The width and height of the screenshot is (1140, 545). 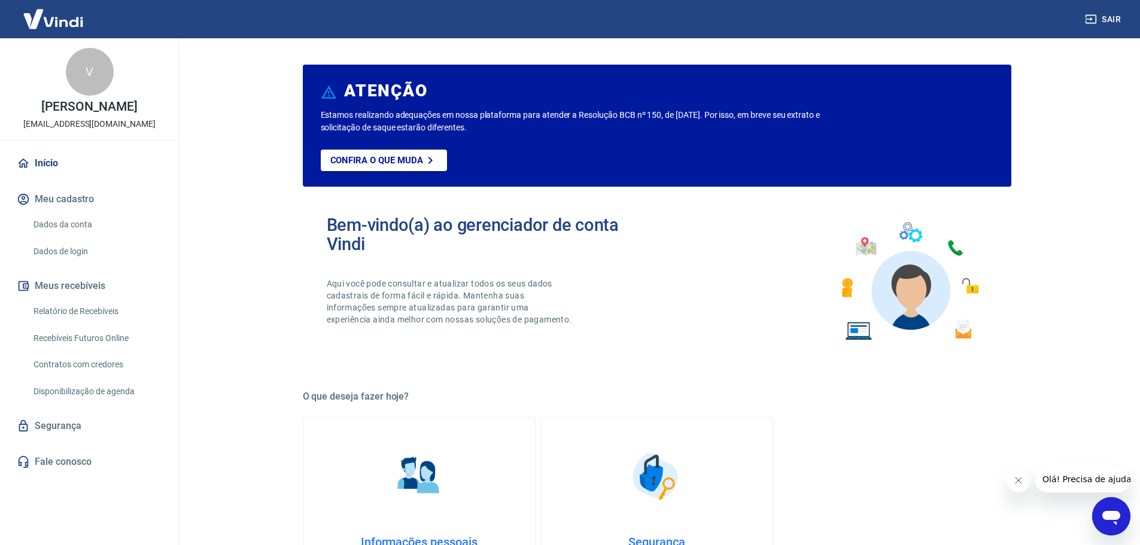 What do you see at coordinates (451, 302) in the screenshot?
I see `p: Aqui você pode consultar e atualizar todos os seus dados cadastrais de forma fácil e rápida. Mant...` at bounding box center [451, 302].